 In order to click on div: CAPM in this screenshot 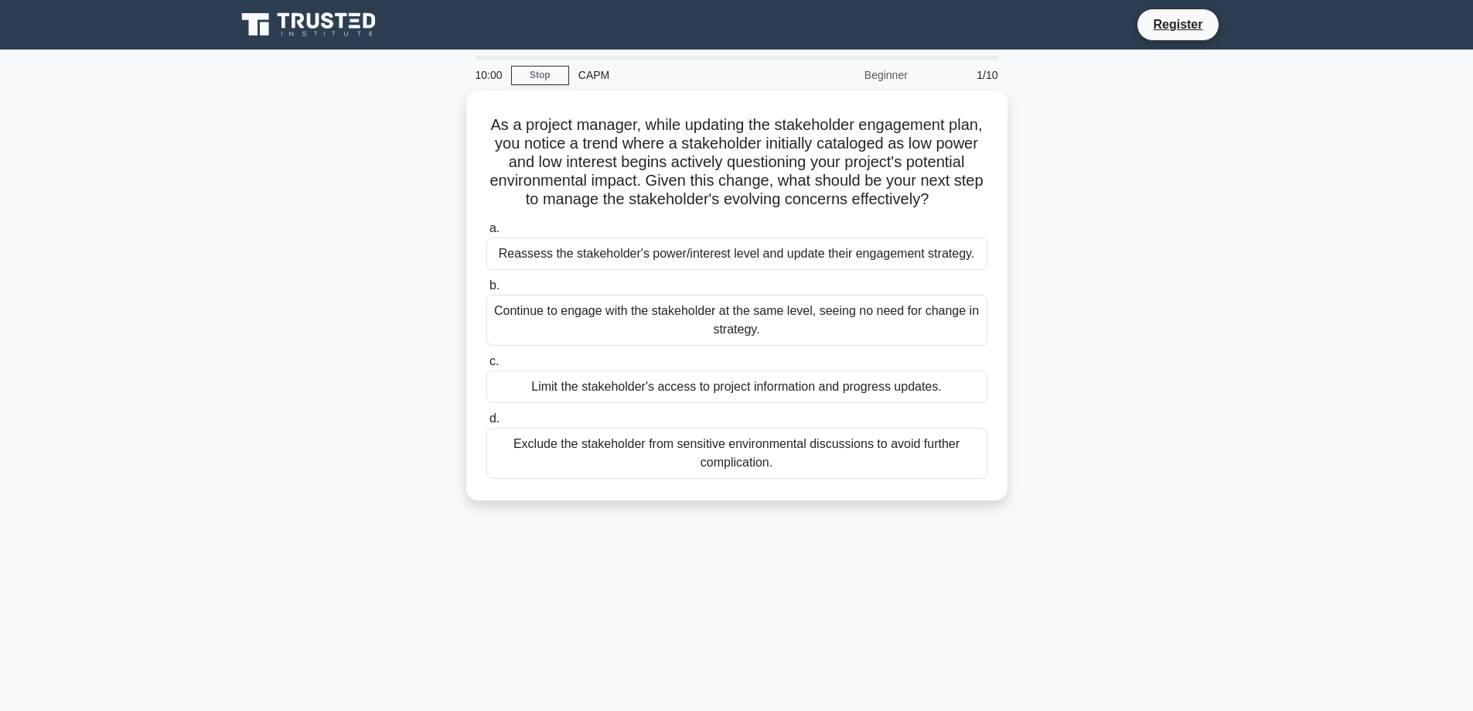, I will do `click(675, 75)`.